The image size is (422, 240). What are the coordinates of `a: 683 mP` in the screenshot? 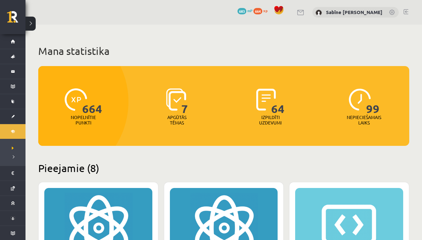 It's located at (245, 11).